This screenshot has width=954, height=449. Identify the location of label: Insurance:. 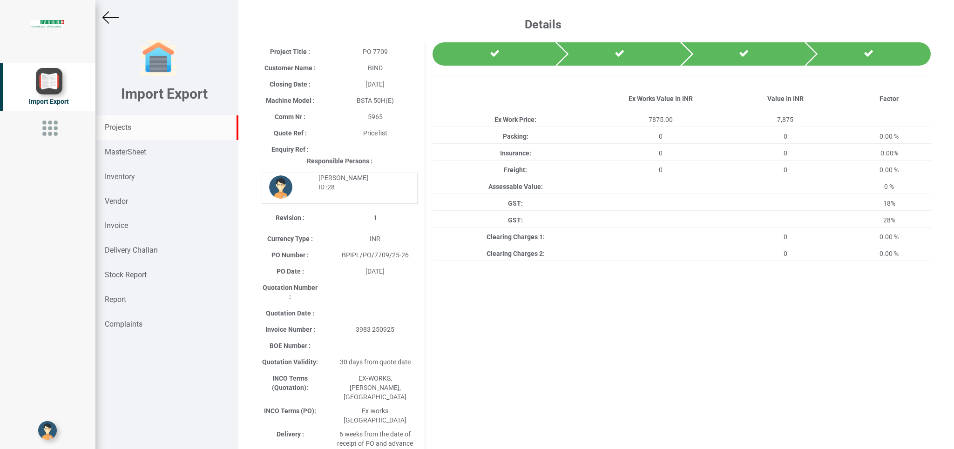
(515, 153).